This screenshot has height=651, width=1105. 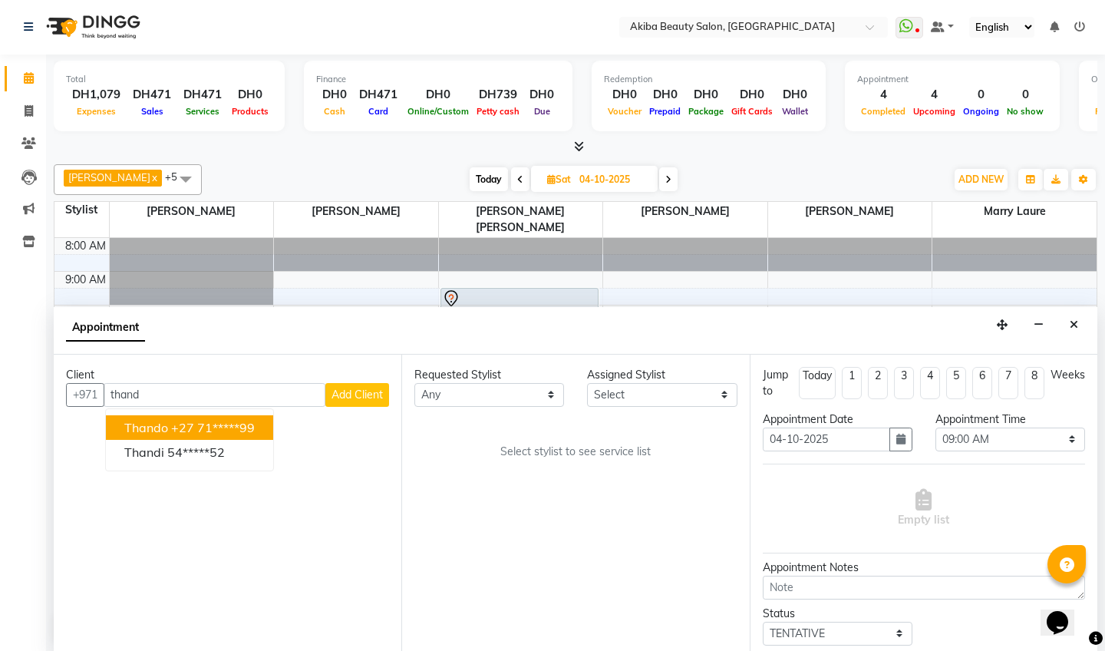 I want to click on li: 2, so click(x=878, y=383).